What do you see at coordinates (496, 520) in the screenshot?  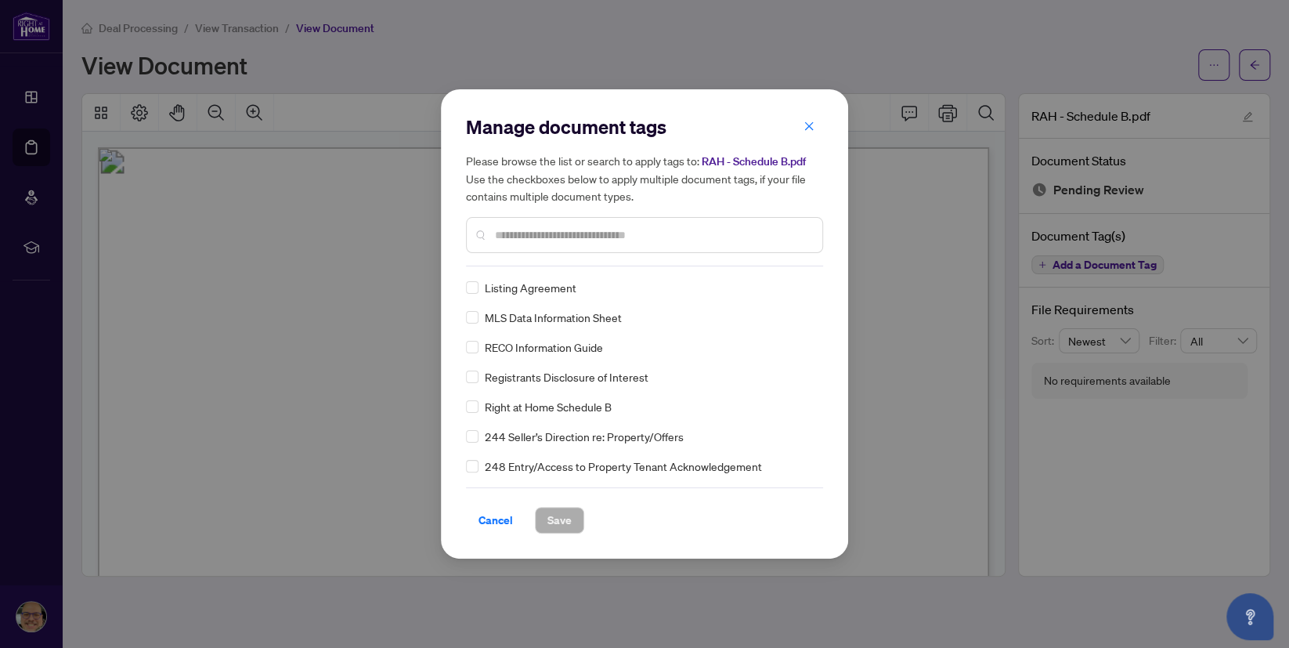 I see `button: Cancel` at bounding box center [496, 520].